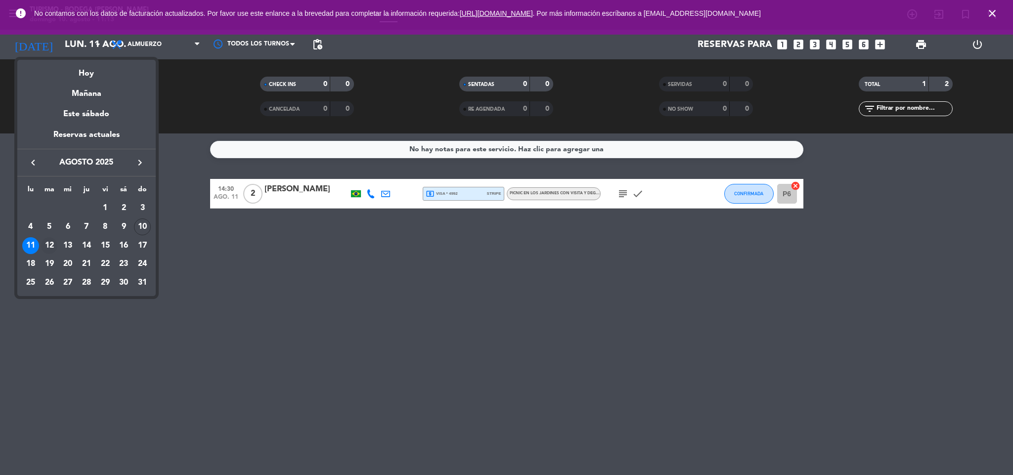 Image resolution: width=1013 pixels, height=475 pixels. I want to click on td: 6 de agosto de 2025, so click(68, 227).